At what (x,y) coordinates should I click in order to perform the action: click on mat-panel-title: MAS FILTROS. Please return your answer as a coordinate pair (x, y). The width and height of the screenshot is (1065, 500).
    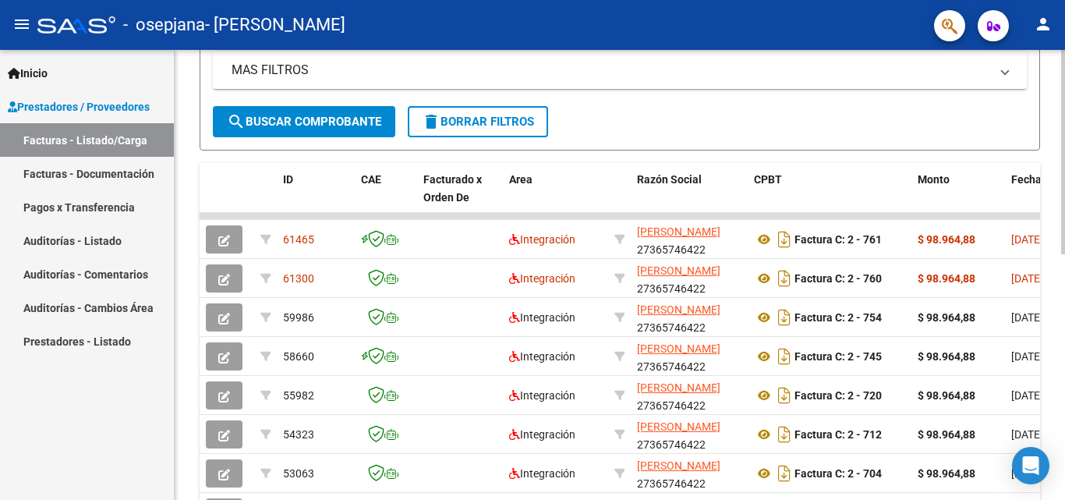
    Looking at the image, I should click on (610, 70).